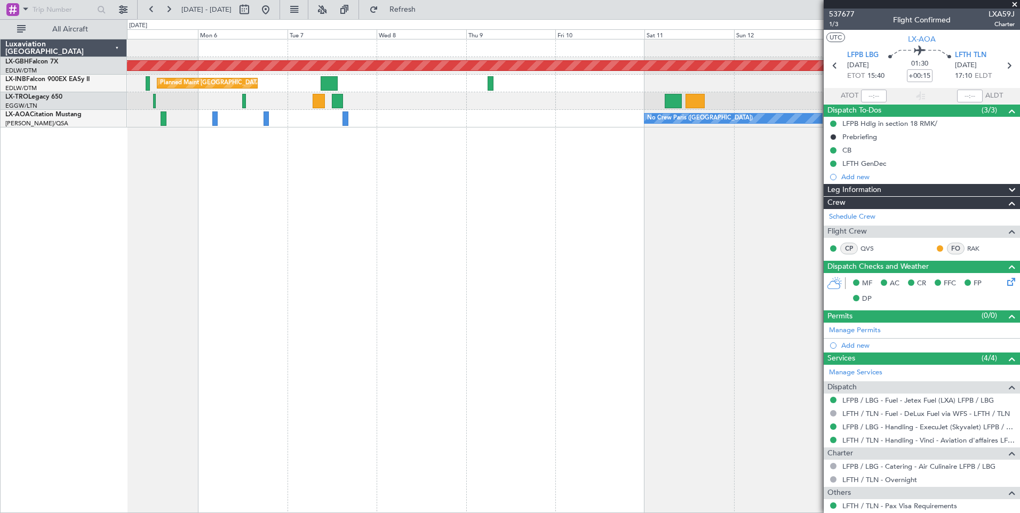  Describe the element at coordinates (922, 20) in the screenshot. I see `div: Flight Confirmed` at that location.